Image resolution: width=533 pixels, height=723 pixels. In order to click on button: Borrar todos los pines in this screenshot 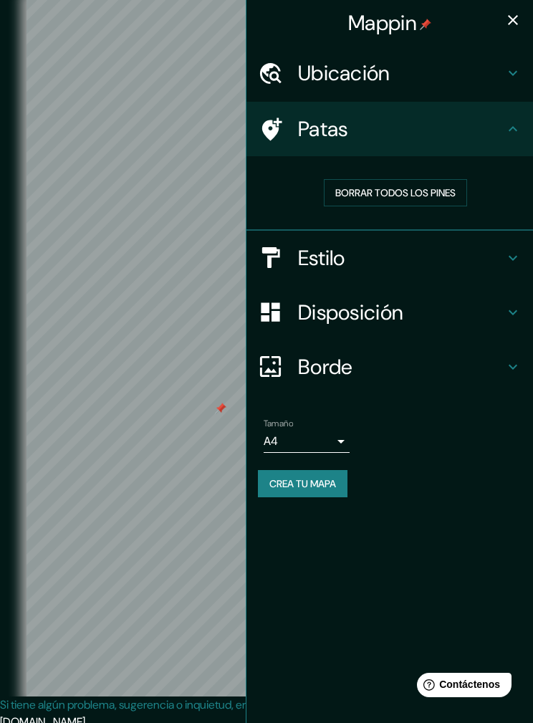, I will do `click(396, 193)`.